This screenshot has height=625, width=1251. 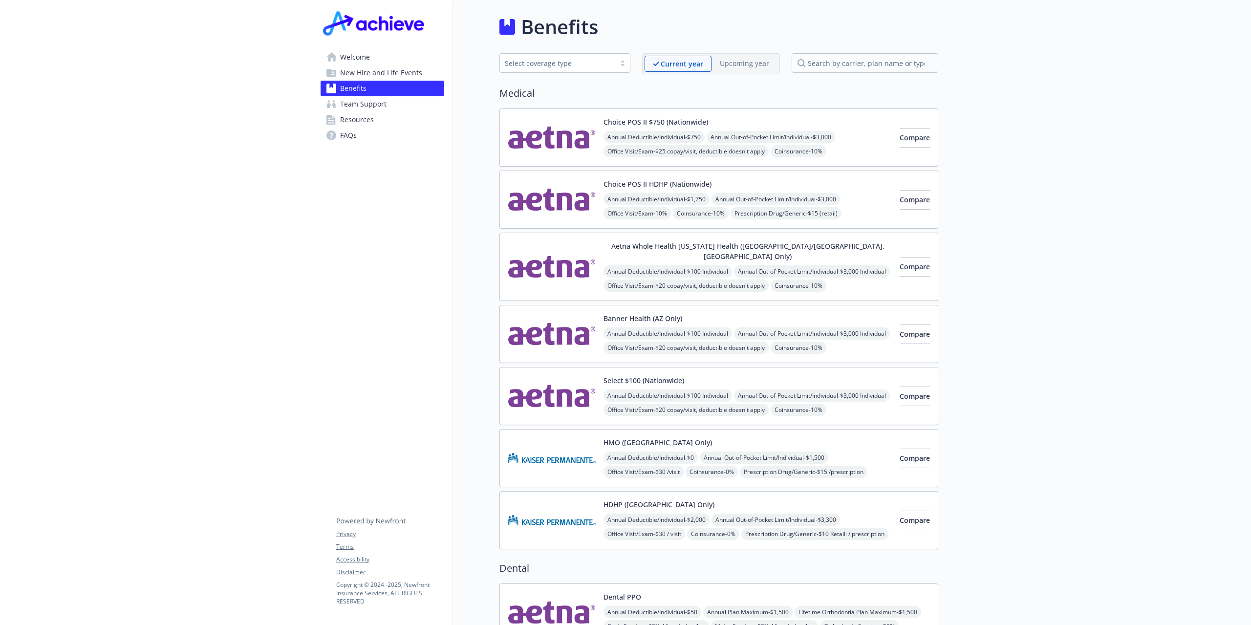 I want to click on span: Annual Deductible/Individual - $2,000, so click(x=656, y=519).